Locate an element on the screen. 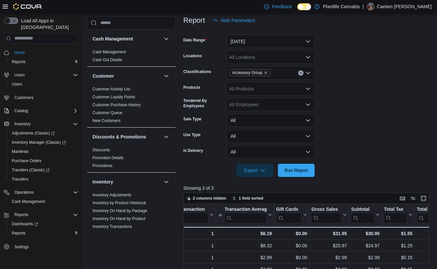 The width and height of the screenshot is (437, 269). span: Inventory On Hand by Product is located at coordinates (119, 218).